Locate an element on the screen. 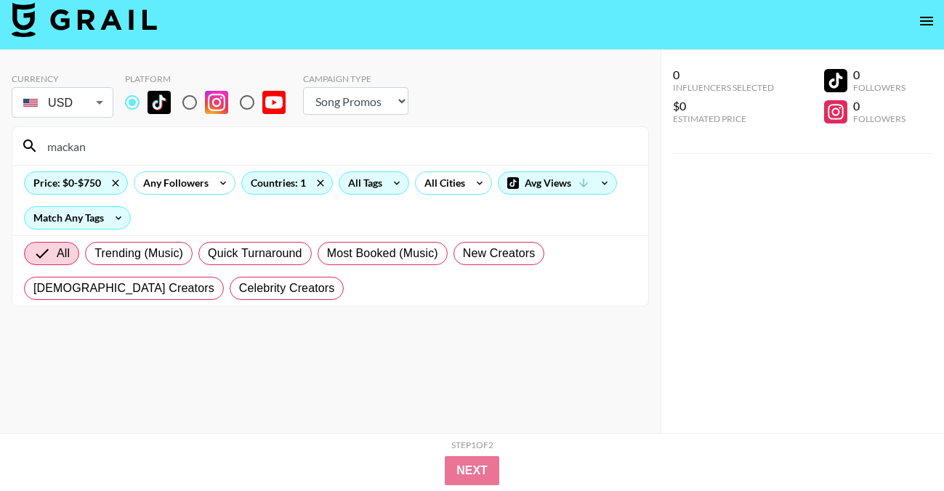 Image resolution: width=944 pixels, height=491 pixels. button: open drawer is located at coordinates (926, 21).